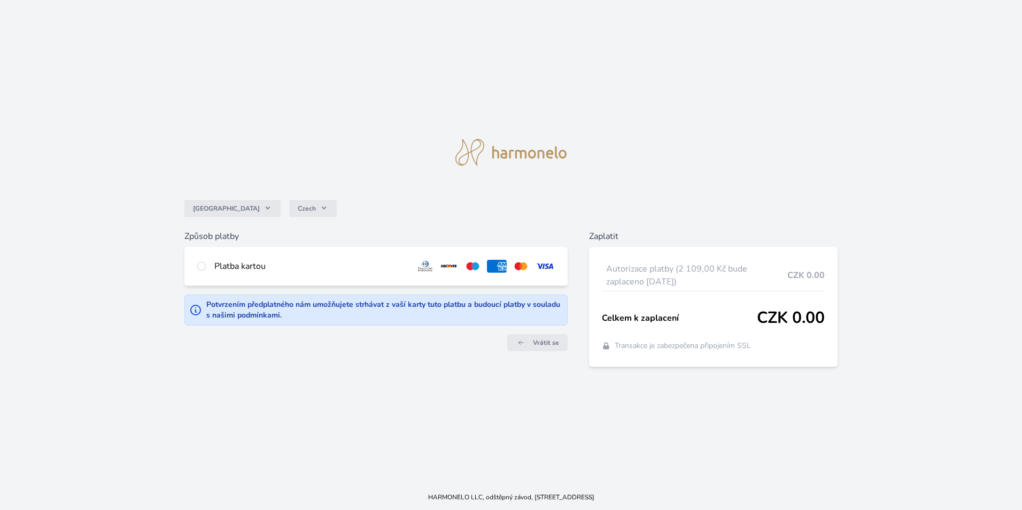 This screenshot has width=1022, height=510. What do you see at coordinates (520, 266) in the screenshot?
I see `img: mc.svg` at bounding box center [520, 266].